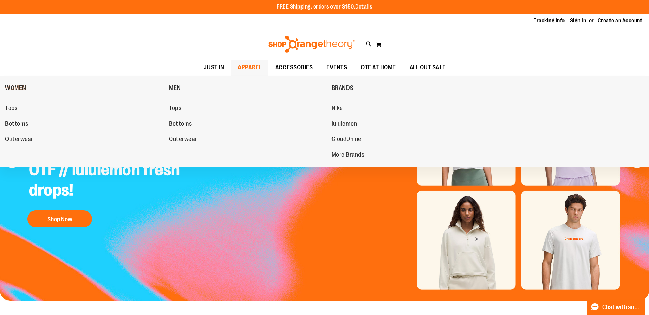 This screenshot has height=315, width=649. Describe the element at coordinates (294, 67) in the screenshot. I see `span: ACCESSORIES` at that location.